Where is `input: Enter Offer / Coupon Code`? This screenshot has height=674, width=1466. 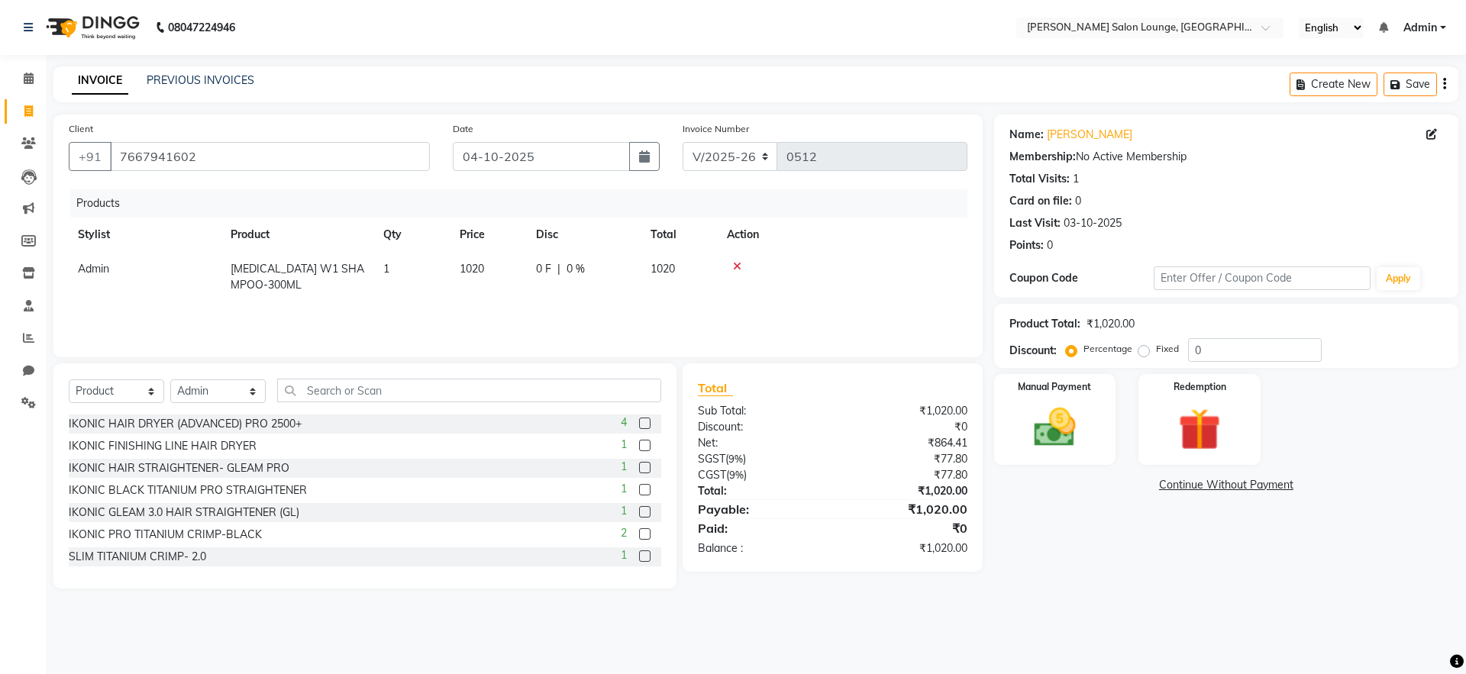
input: Enter Offer / Coupon Code is located at coordinates (1262, 278).